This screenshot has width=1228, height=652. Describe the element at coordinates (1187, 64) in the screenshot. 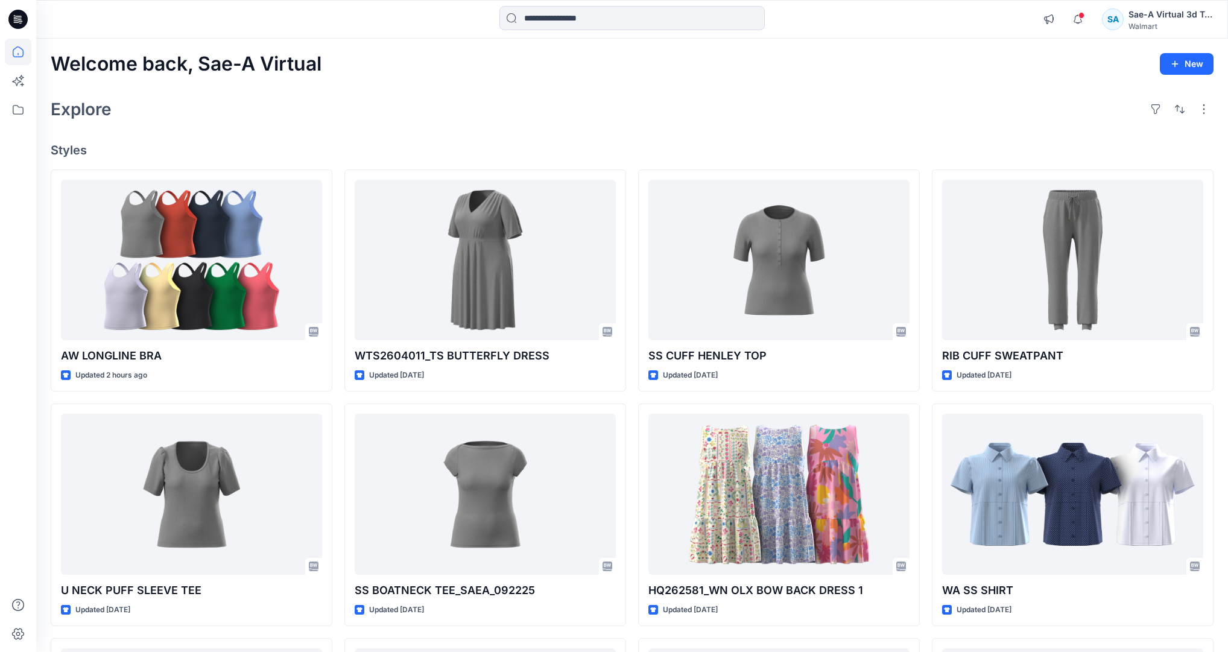

I see `button: New` at that location.